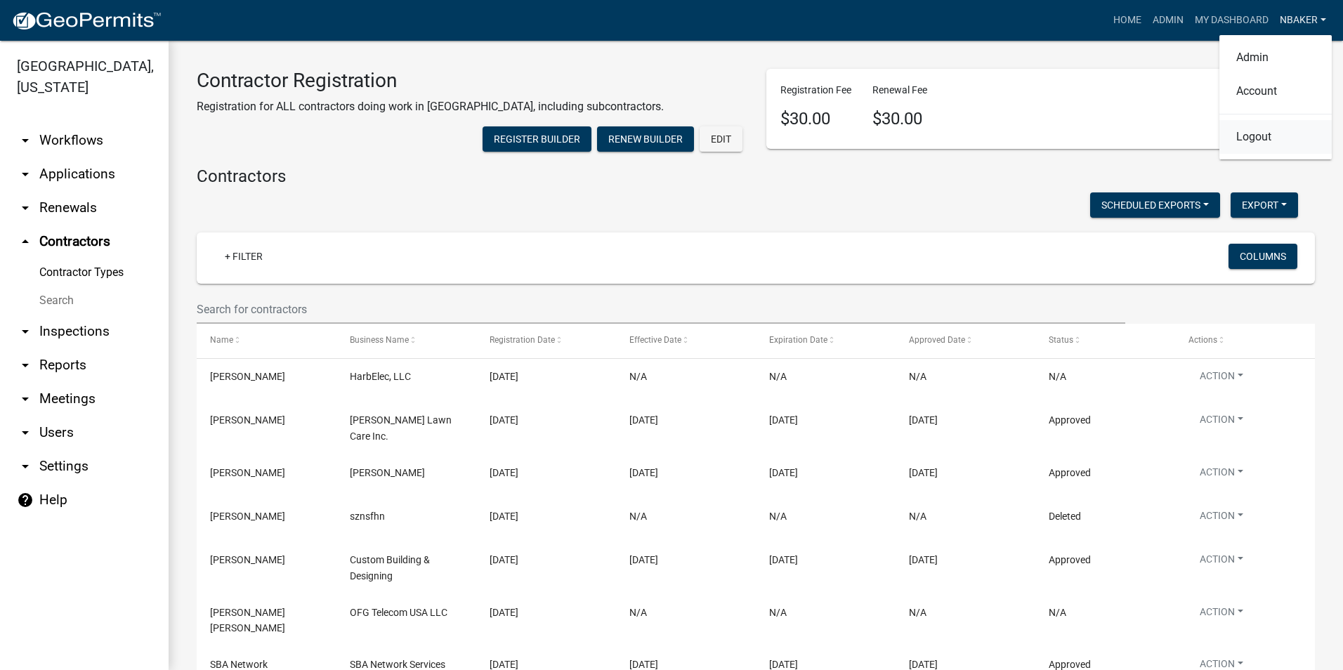 This screenshot has width=1343, height=670. What do you see at coordinates (25, 242) in the screenshot?
I see `i: arrow_drop_up` at bounding box center [25, 242].